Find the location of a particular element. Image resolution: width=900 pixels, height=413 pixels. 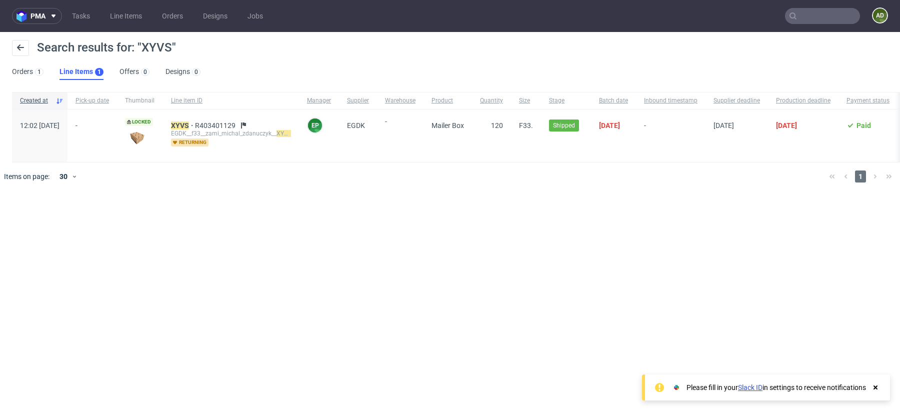

span: EGDK is located at coordinates (356, 125).